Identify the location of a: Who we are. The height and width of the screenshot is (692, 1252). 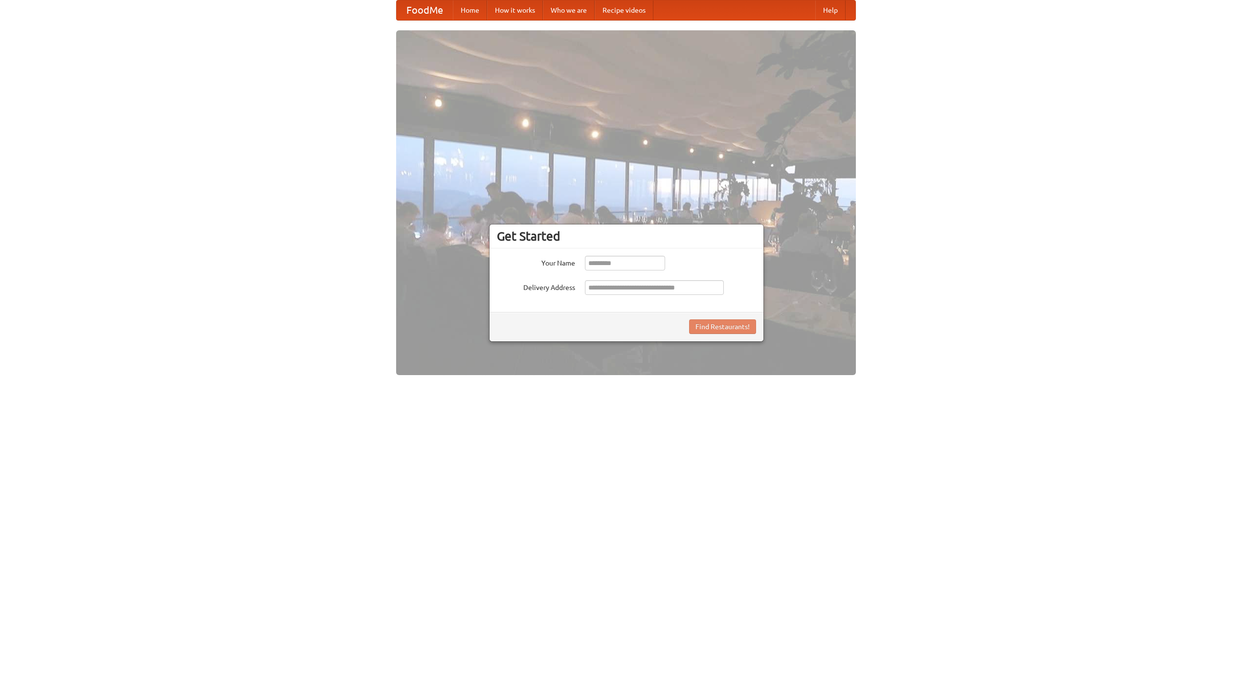
(569, 10).